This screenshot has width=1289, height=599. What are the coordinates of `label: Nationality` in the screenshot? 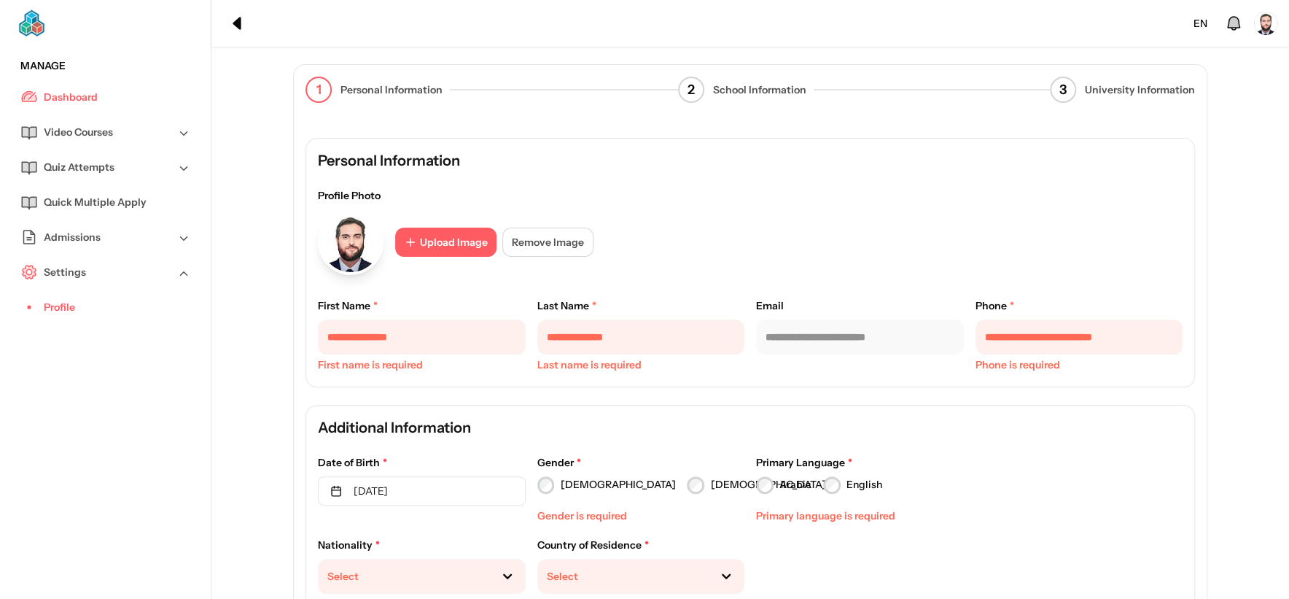 It's located at (421, 545).